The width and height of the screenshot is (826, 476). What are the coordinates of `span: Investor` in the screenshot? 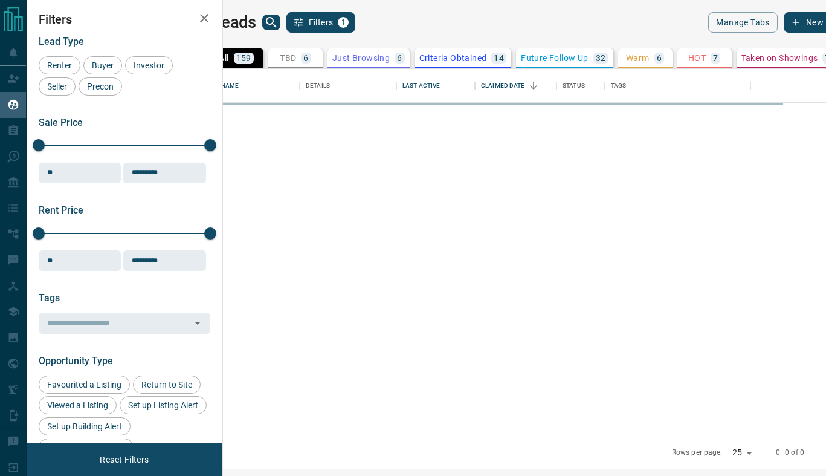 It's located at (149, 65).